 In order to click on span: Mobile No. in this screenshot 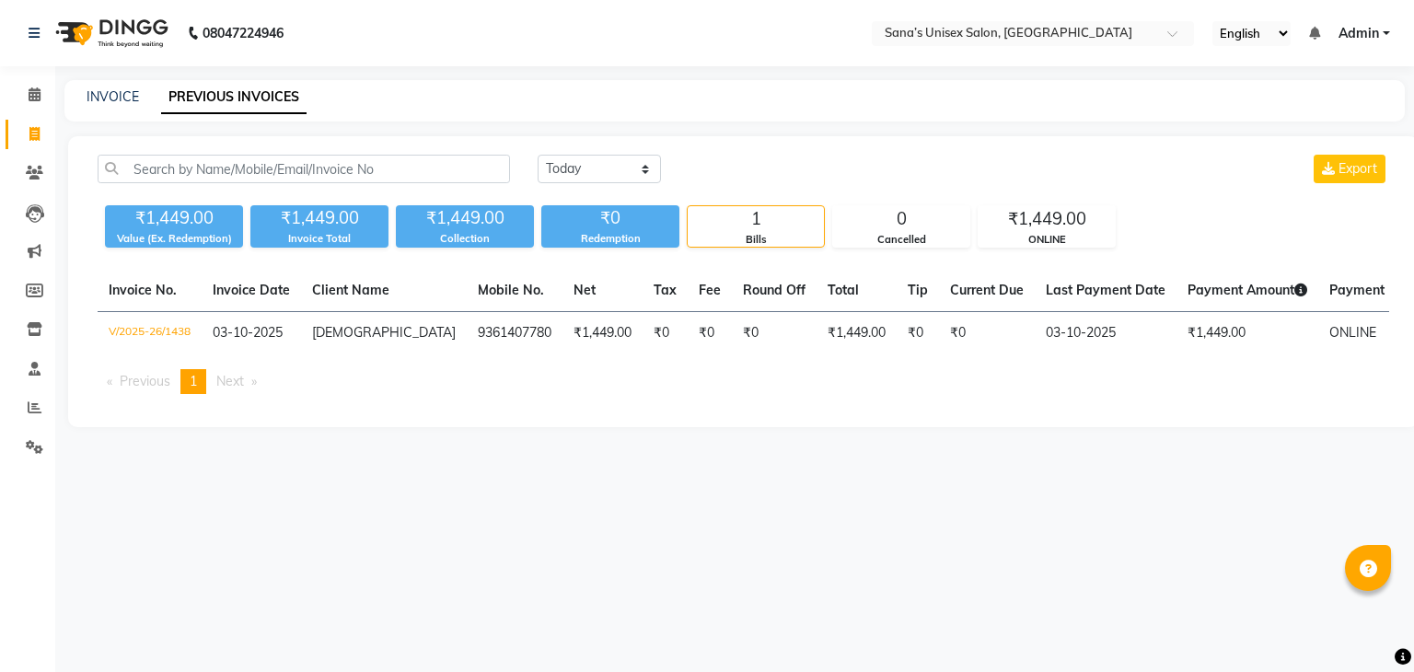, I will do `click(511, 290)`.